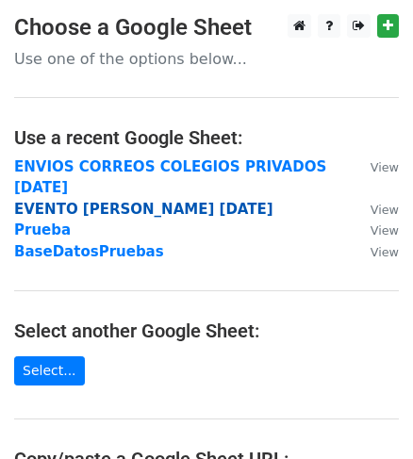 The width and height of the screenshot is (413, 459). What do you see at coordinates (206, 27) in the screenshot?
I see `h3: Choose a Google Sheet` at bounding box center [206, 27].